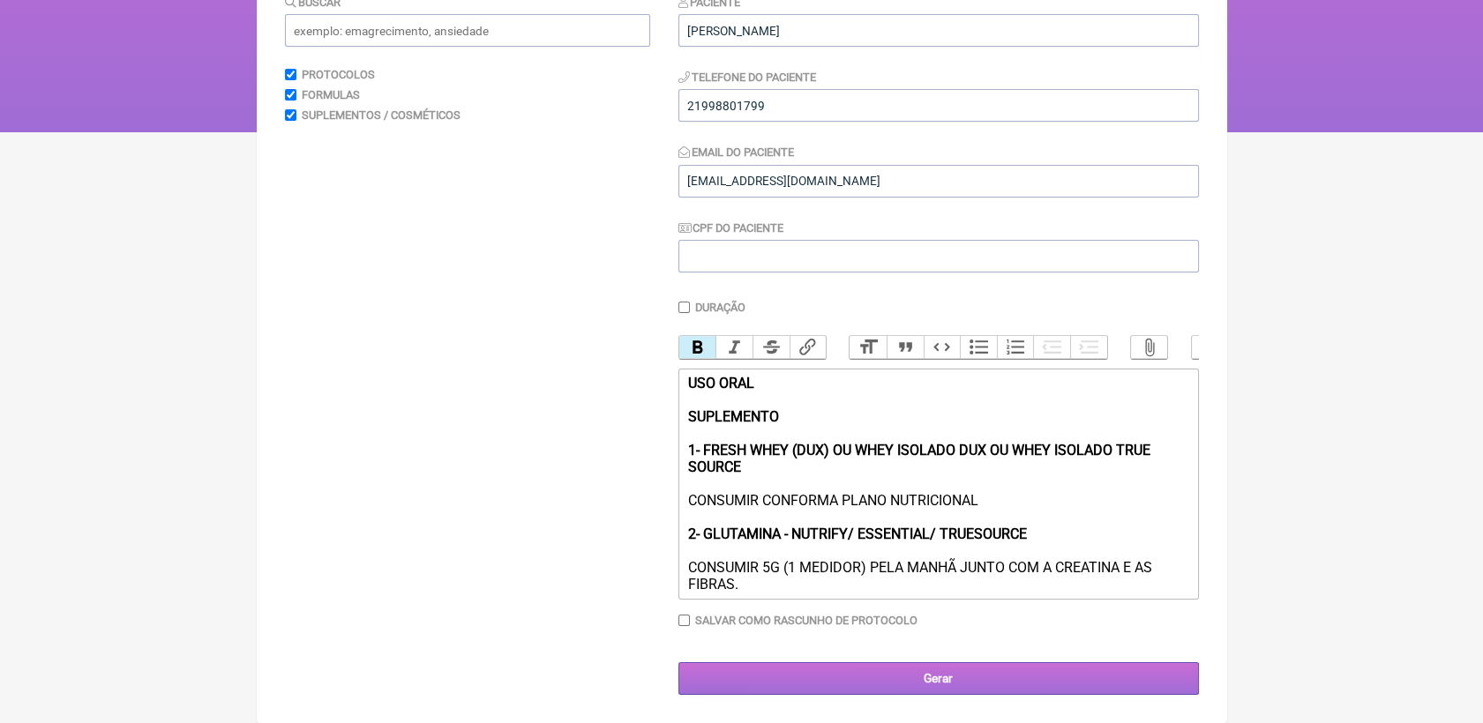 The height and width of the screenshot is (723, 1483). I want to click on button: Strikethrough, so click(771, 348).